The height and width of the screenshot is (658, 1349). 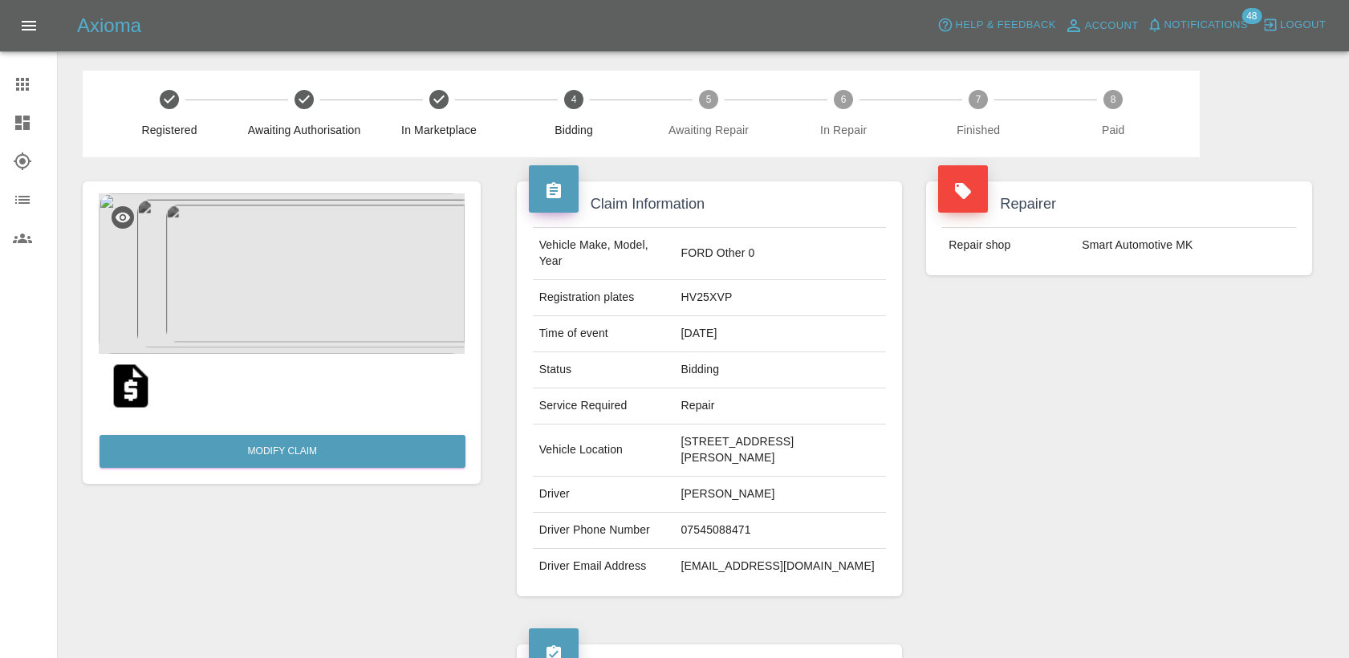 I want to click on text: 5, so click(x=708, y=99).